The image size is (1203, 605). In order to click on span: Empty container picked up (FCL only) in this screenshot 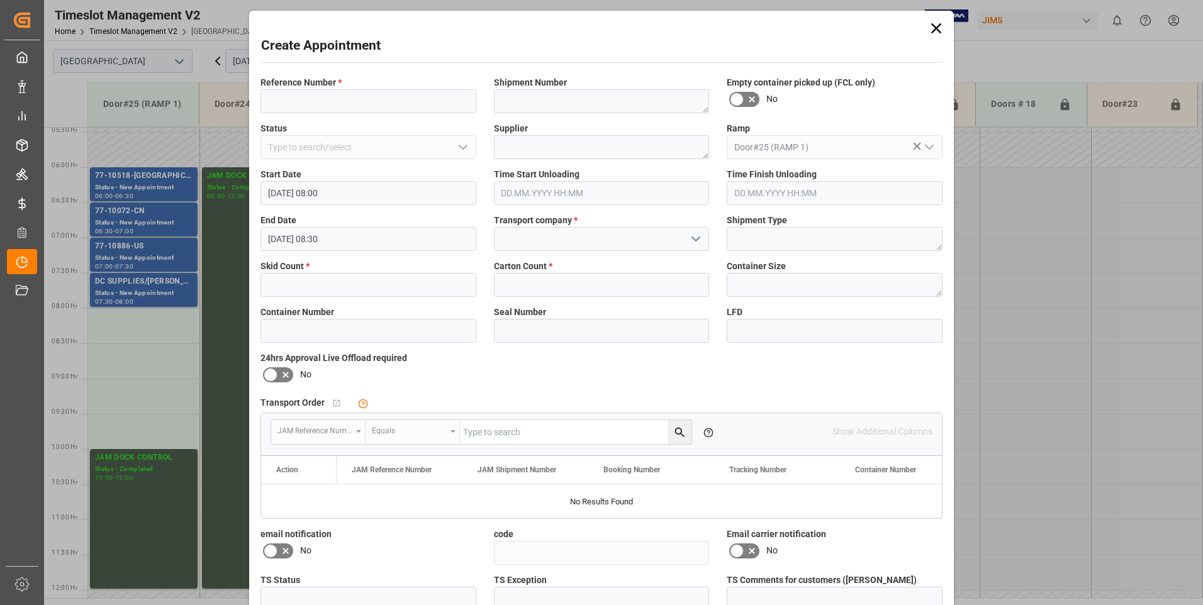, I will do `click(801, 82)`.